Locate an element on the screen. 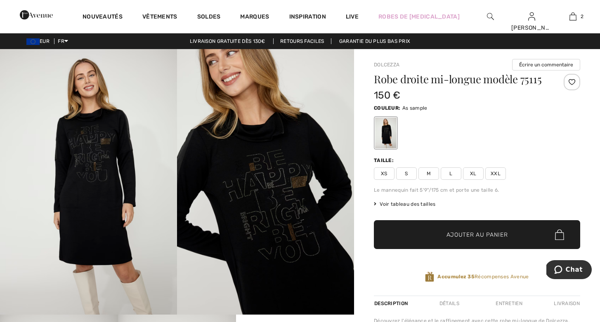 This screenshot has height=322, width=600. span: FR is located at coordinates (63, 41).